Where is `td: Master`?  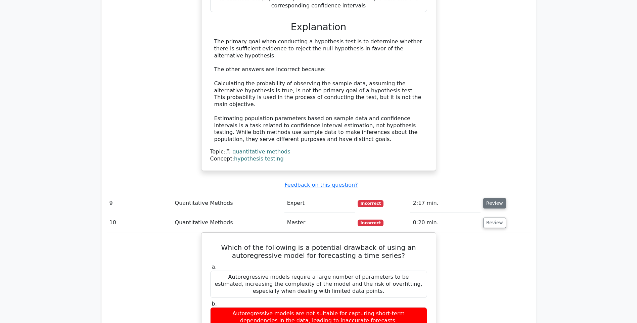 td: Master is located at coordinates (320, 223).